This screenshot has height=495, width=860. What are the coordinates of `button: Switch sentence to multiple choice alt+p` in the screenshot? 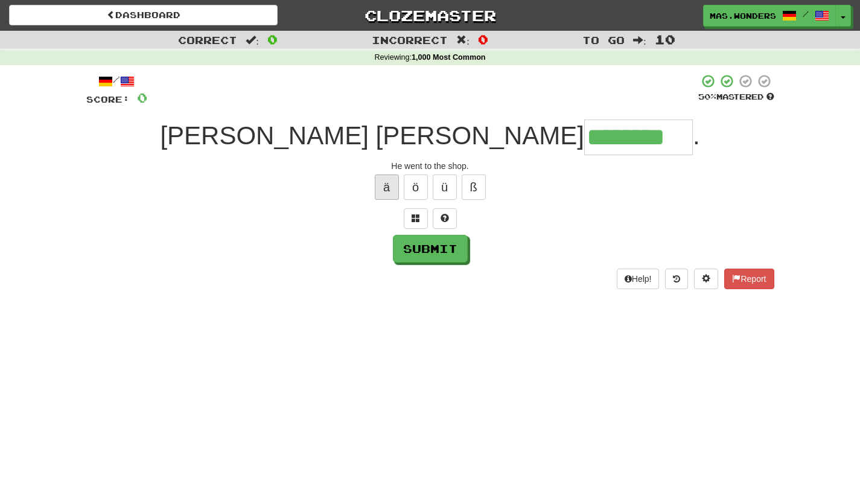 It's located at (416, 218).